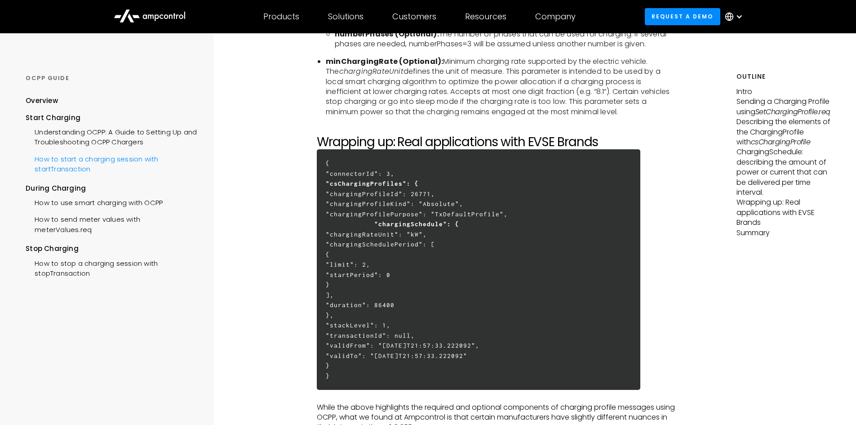 This screenshot has width=856, height=425. Describe the element at coordinates (111, 249) in the screenshot. I see `div: Stop Charging` at that location.